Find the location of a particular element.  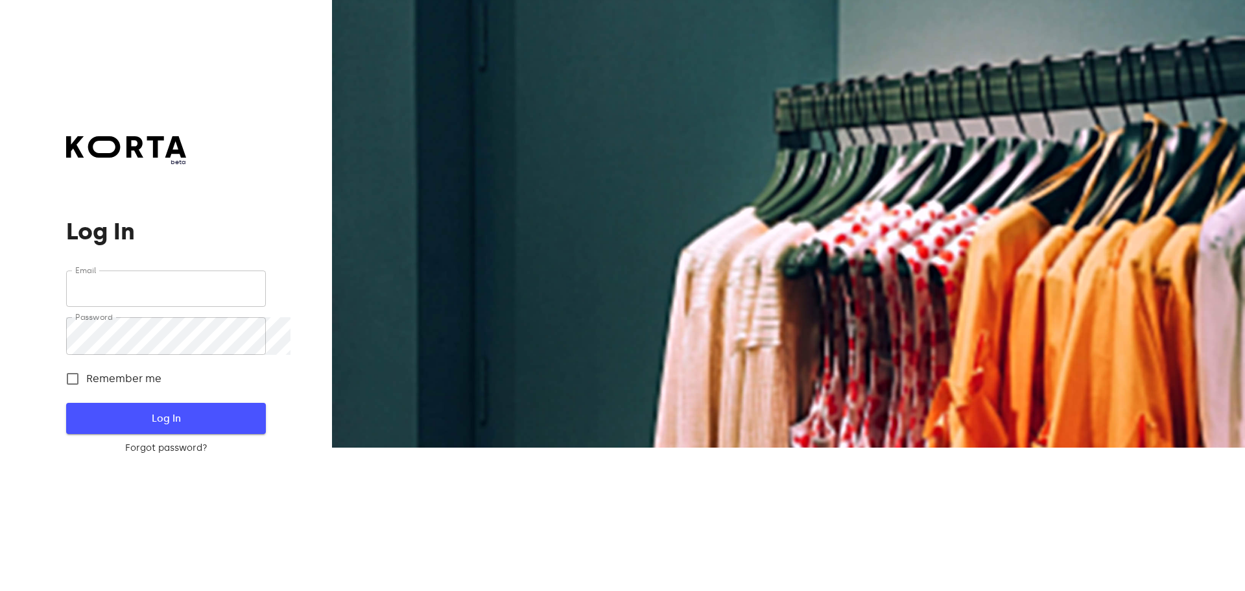

h1: Log In is located at coordinates (165, 231).